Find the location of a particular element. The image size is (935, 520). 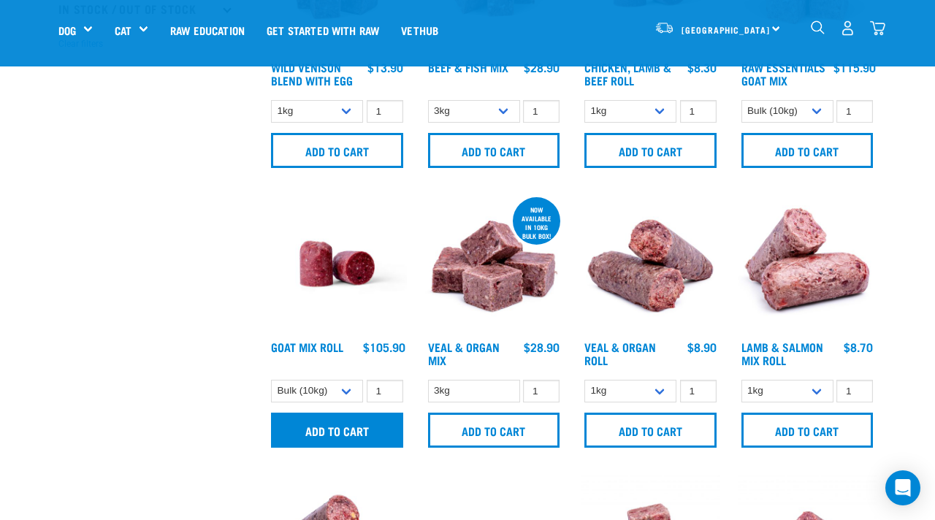

img: home-icon-1@2x.png is located at coordinates (817, 27).